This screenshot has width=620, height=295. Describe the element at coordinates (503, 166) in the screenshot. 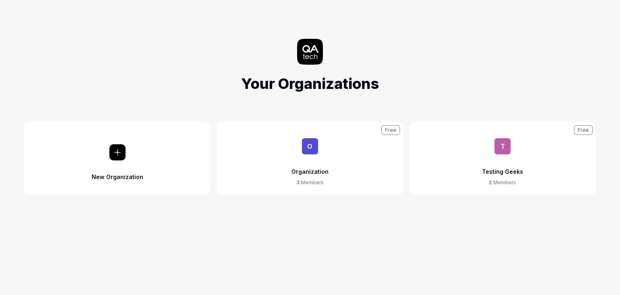

I see `div: Testing Geeks` at that location.